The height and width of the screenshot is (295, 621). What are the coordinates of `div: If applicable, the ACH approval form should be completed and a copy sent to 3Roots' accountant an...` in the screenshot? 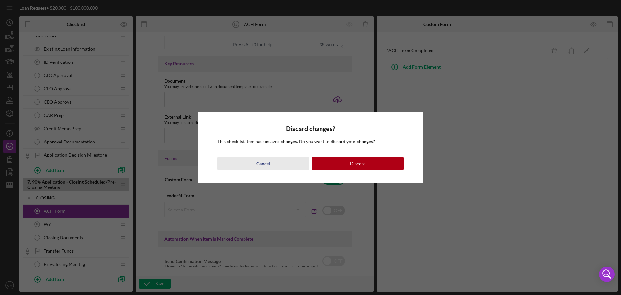 It's located at (90, 20).